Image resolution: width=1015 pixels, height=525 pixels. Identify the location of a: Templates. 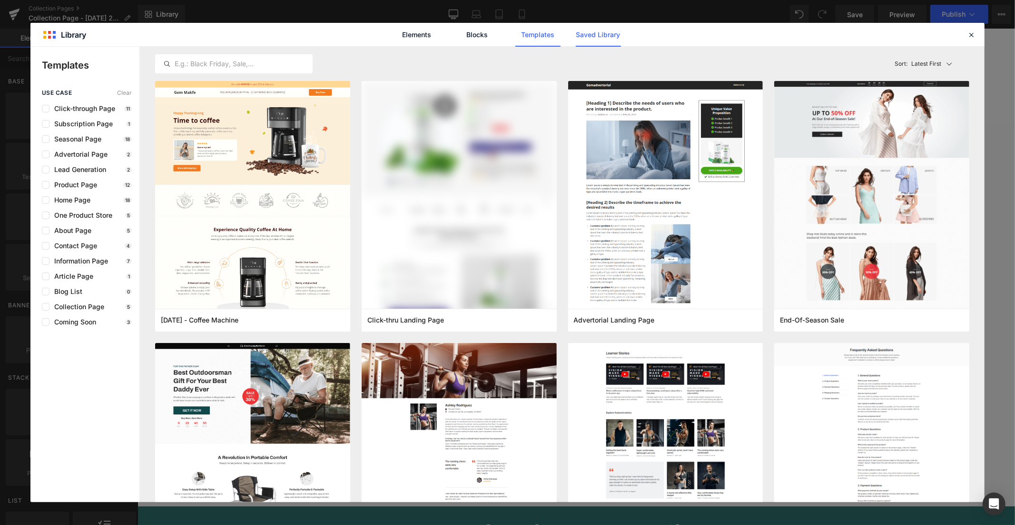
(538, 35).